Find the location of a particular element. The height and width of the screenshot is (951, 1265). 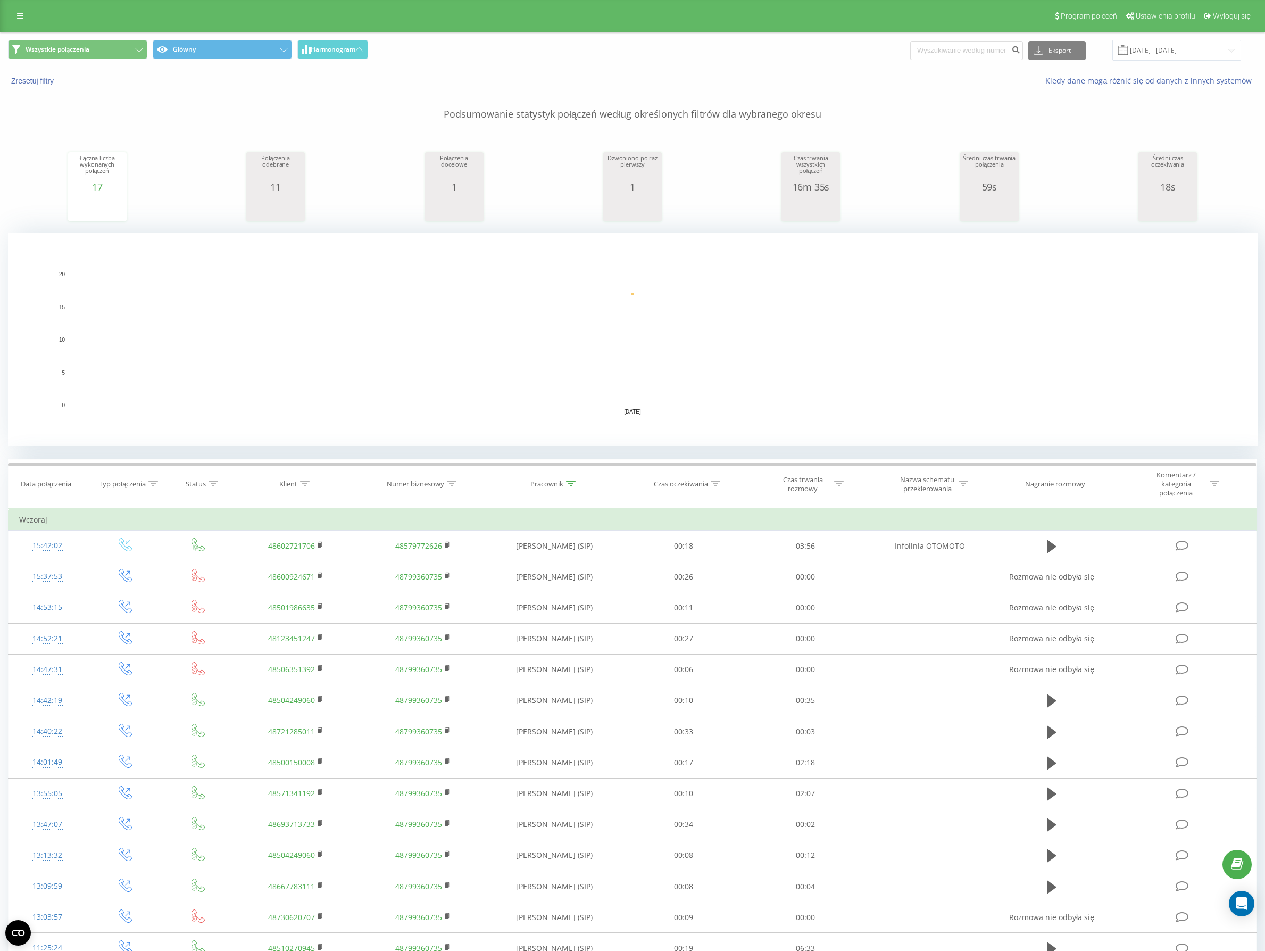

text: 15 is located at coordinates (62, 307).